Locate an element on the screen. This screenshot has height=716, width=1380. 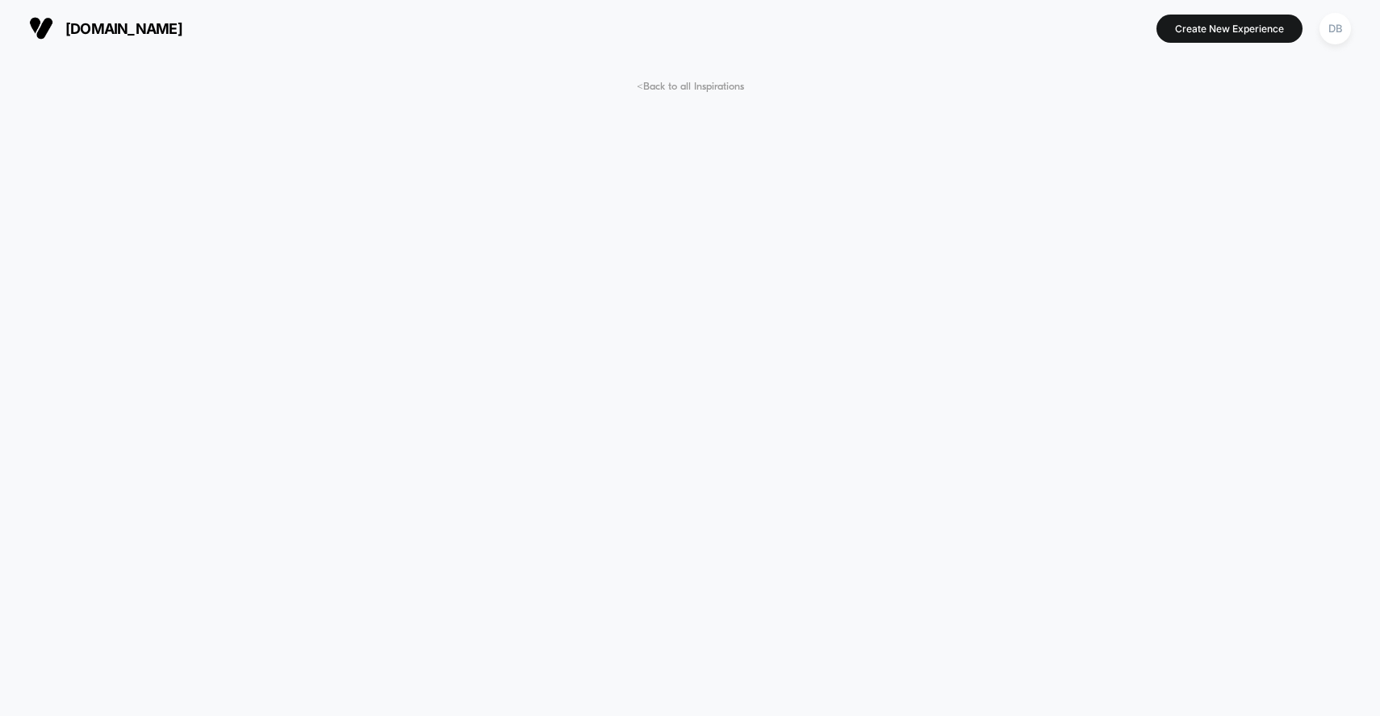
button: DB is located at coordinates (1335, 28).